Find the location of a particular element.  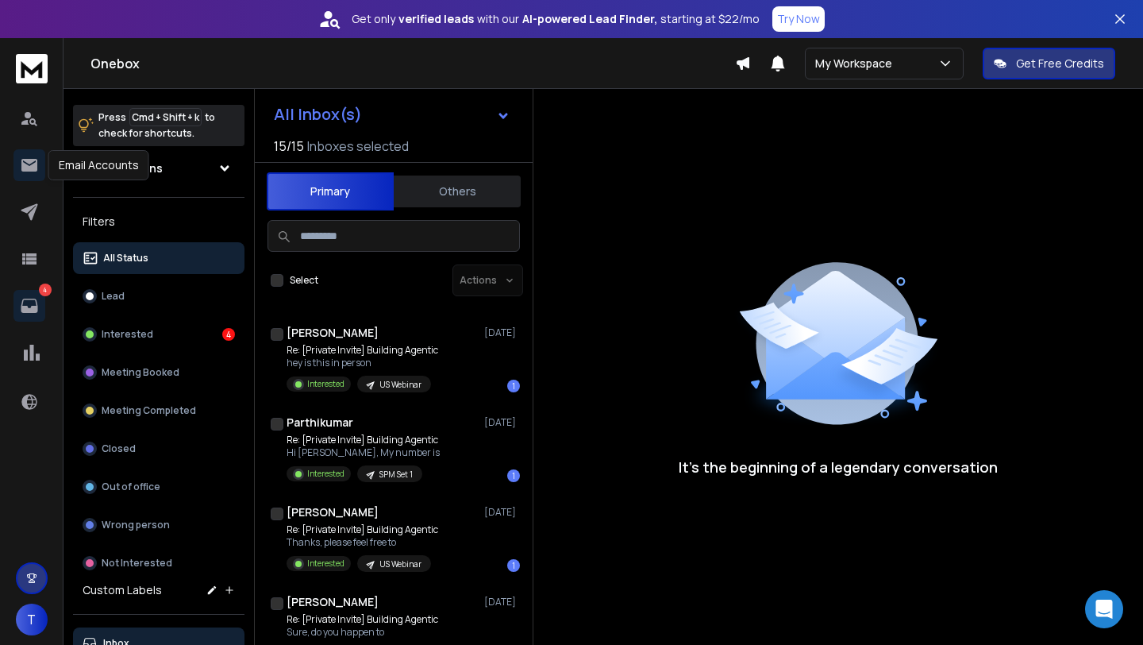

p: Closed is located at coordinates (118, 449).